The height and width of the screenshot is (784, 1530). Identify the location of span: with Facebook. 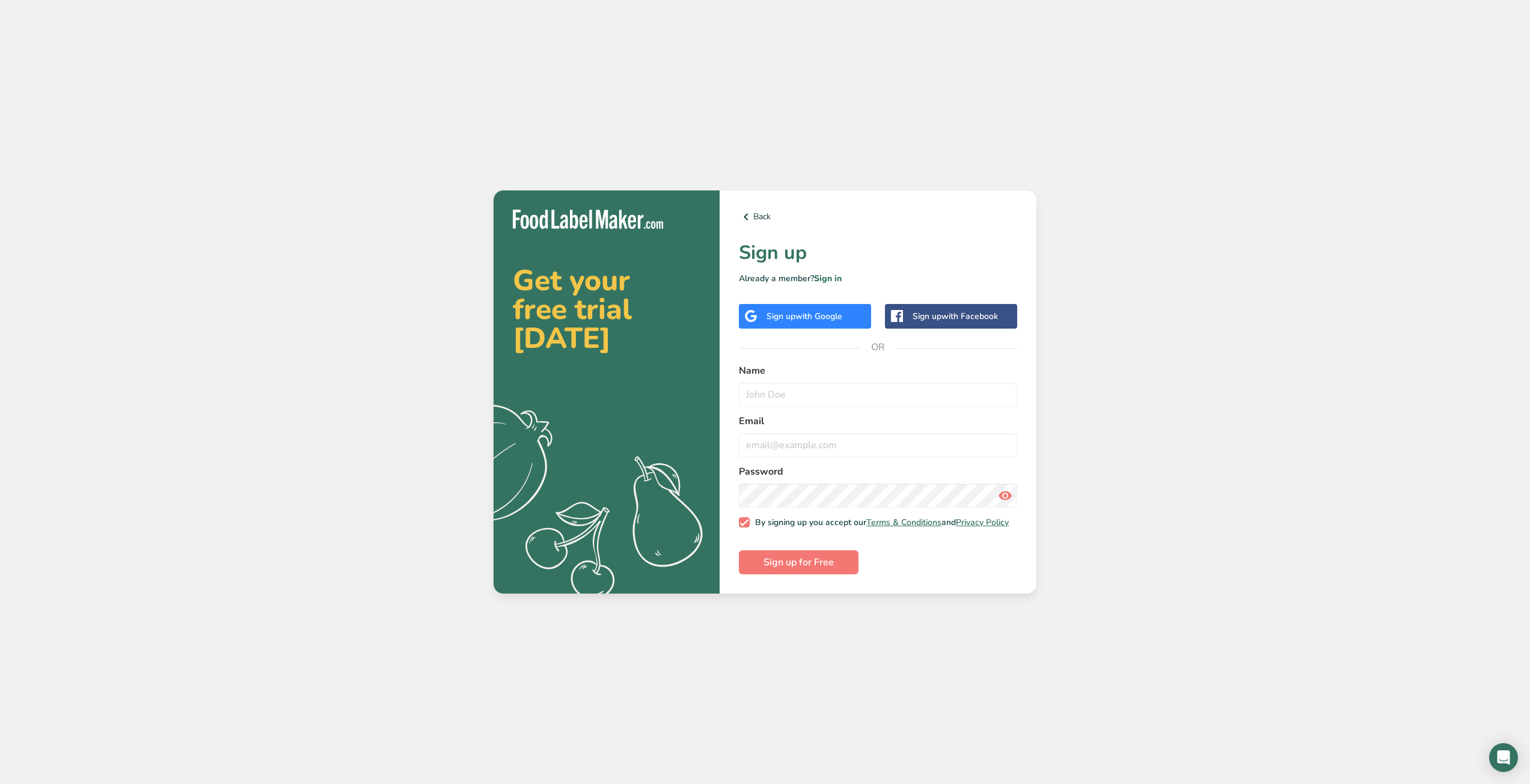
(970, 316).